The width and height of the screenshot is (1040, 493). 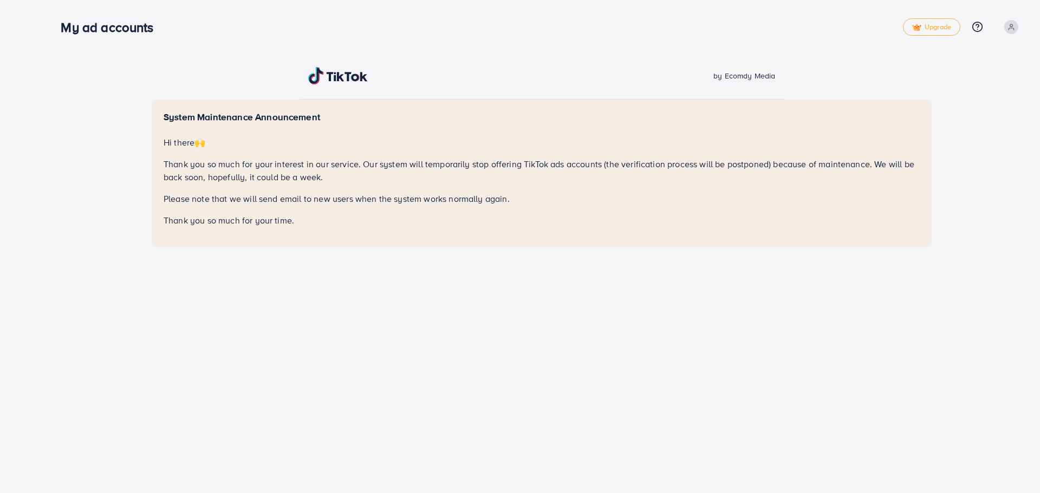 I want to click on img: TikTok, so click(x=338, y=76).